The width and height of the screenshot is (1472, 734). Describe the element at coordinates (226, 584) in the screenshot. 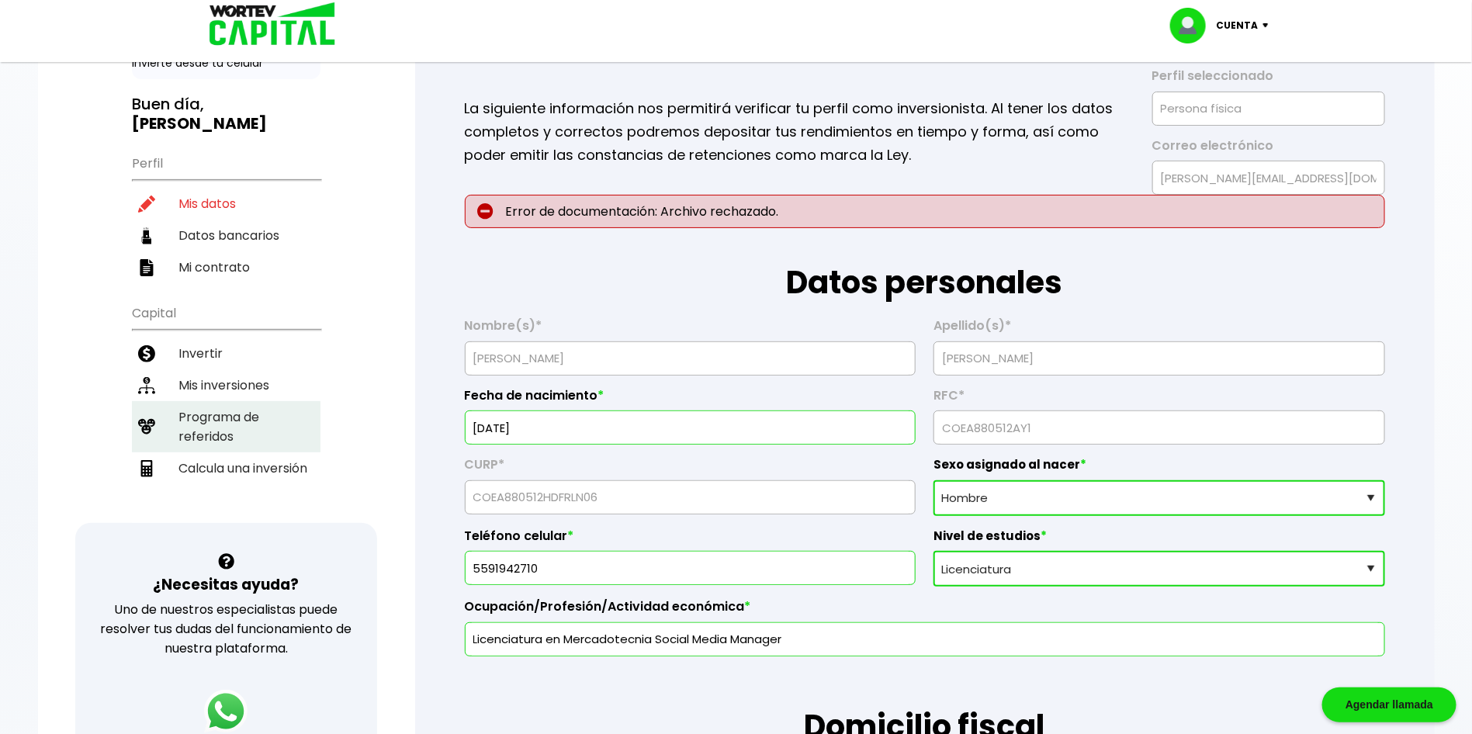

I see `h3: ¿Necesitas ayuda?` at that location.